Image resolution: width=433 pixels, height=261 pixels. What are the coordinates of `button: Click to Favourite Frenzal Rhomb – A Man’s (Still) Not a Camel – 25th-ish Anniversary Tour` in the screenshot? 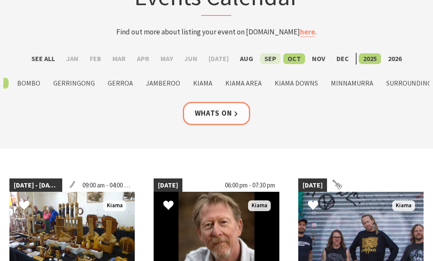 It's located at (313, 206).